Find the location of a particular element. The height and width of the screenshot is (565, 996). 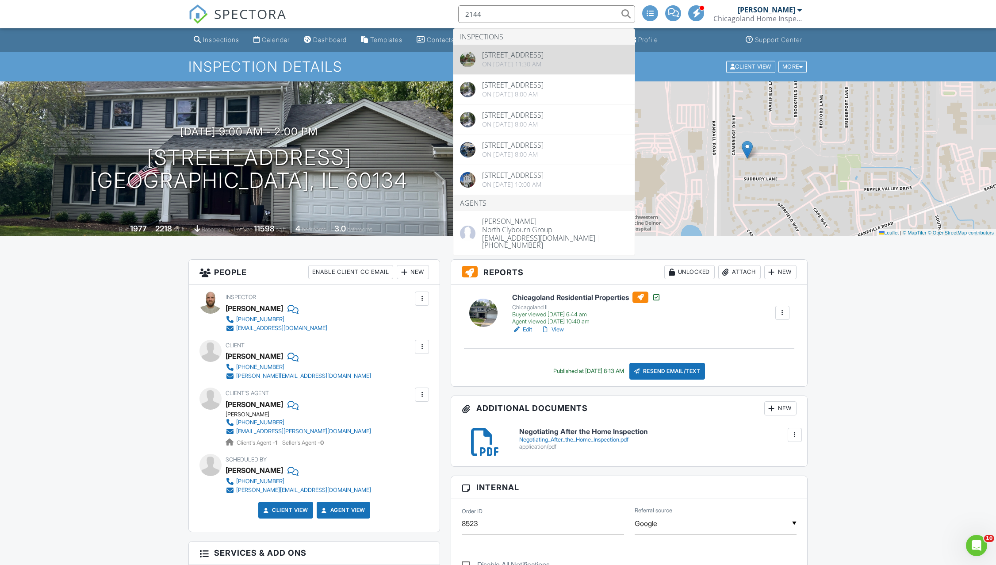

img: streetview is located at coordinates (468, 119).